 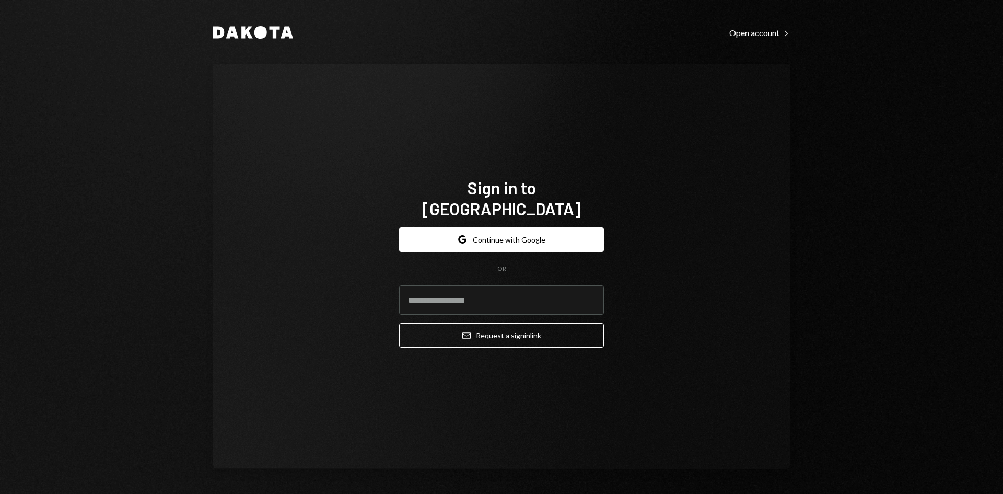 What do you see at coordinates (760, 32) in the screenshot?
I see `a: Open account` at bounding box center [760, 32].